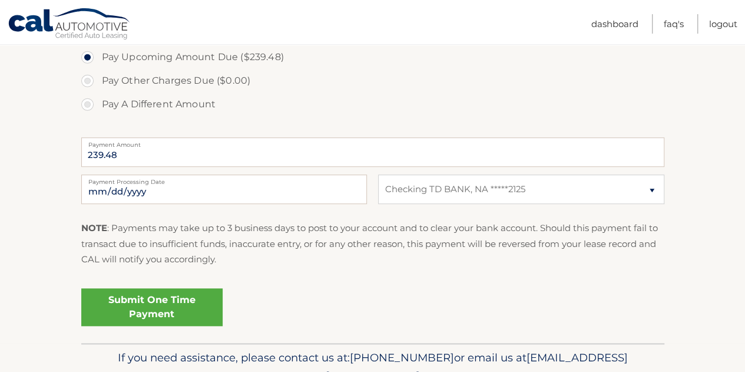  I want to click on a: Cal Automotive, so click(70, 25).